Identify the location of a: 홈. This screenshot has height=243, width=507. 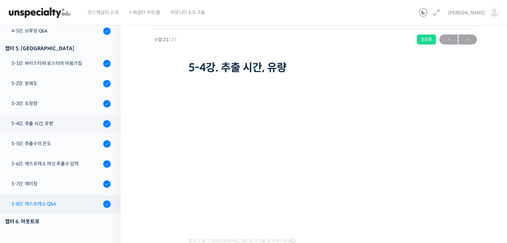
(23, 196).